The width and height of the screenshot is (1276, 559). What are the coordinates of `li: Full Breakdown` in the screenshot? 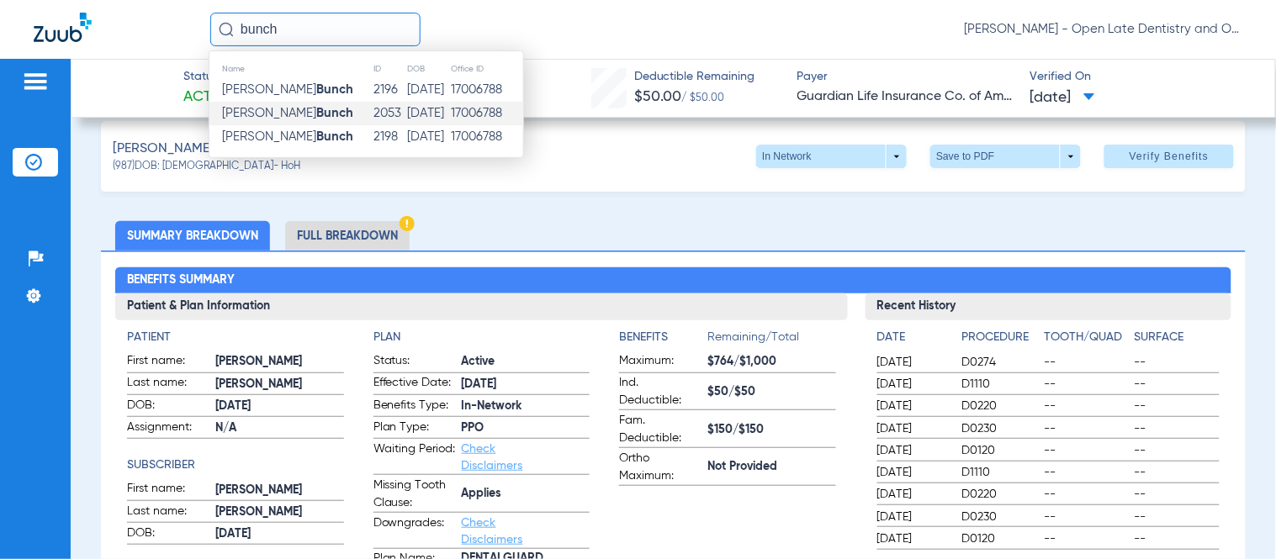 It's located at (347, 235).